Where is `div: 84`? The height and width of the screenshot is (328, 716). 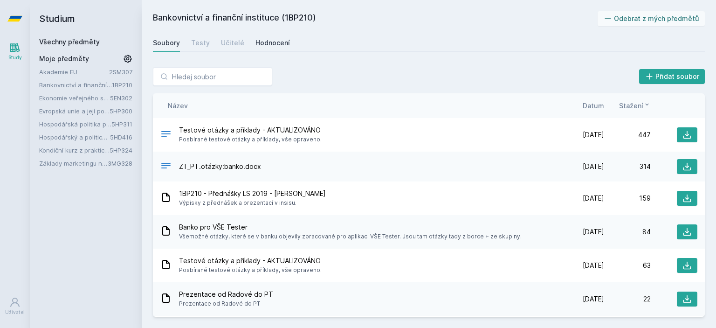
div: 84 is located at coordinates (628, 232).